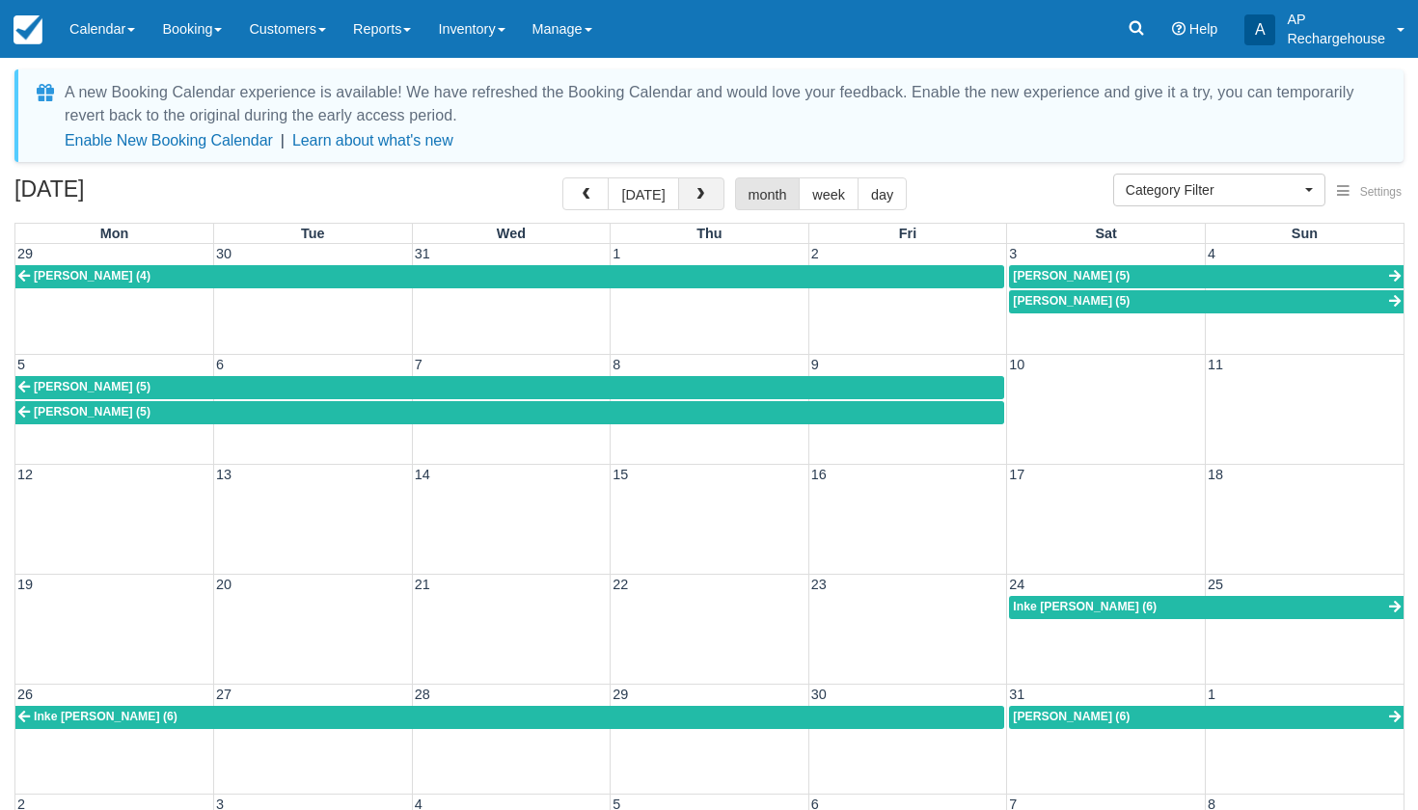 The width and height of the screenshot is (1418, 810). Describe the element at coordinates (220, 365) in the screenshot. I see `span: 6` at that location.